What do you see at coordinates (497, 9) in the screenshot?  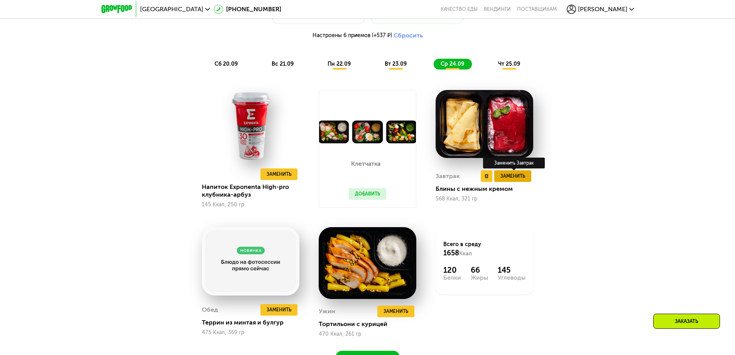 I see `a: Вендинги` at bounding box center [497, 9].